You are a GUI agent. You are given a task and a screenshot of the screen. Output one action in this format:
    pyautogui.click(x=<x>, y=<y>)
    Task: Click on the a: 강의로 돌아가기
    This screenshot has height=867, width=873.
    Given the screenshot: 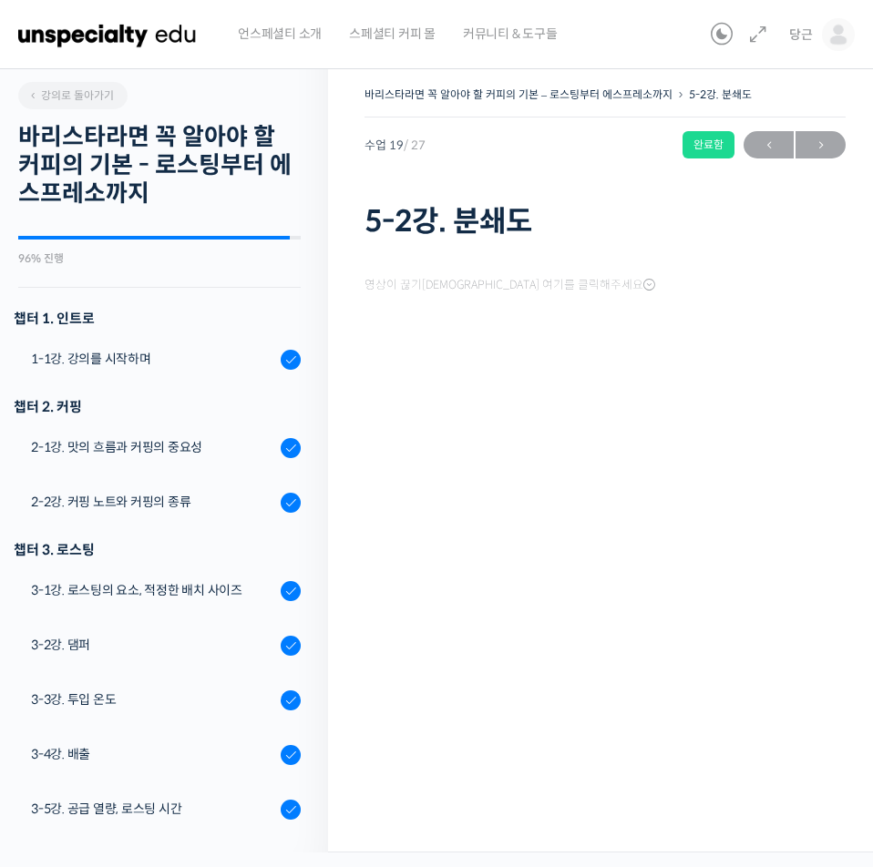 What is the action you would take?
    pyautogui.click(x=73, y=96)
    